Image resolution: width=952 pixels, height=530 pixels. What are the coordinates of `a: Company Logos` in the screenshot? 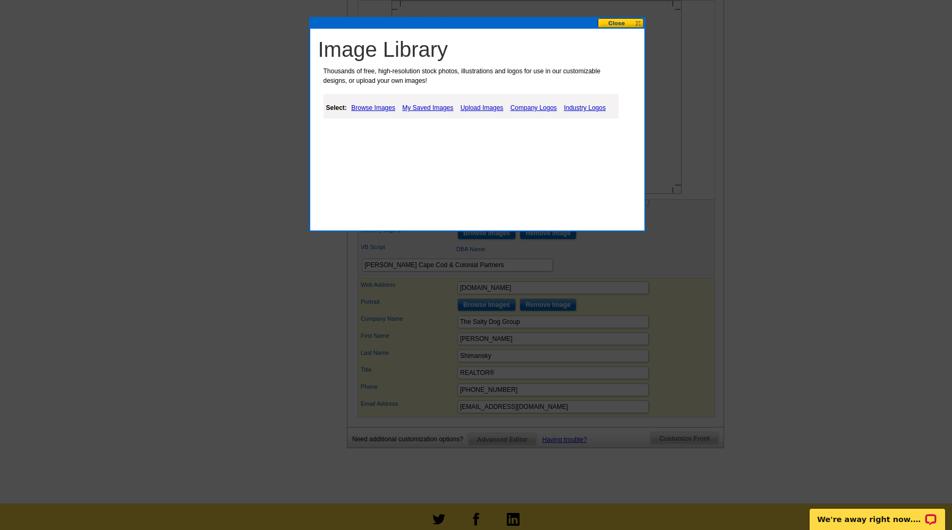 It's located at (534, 108).